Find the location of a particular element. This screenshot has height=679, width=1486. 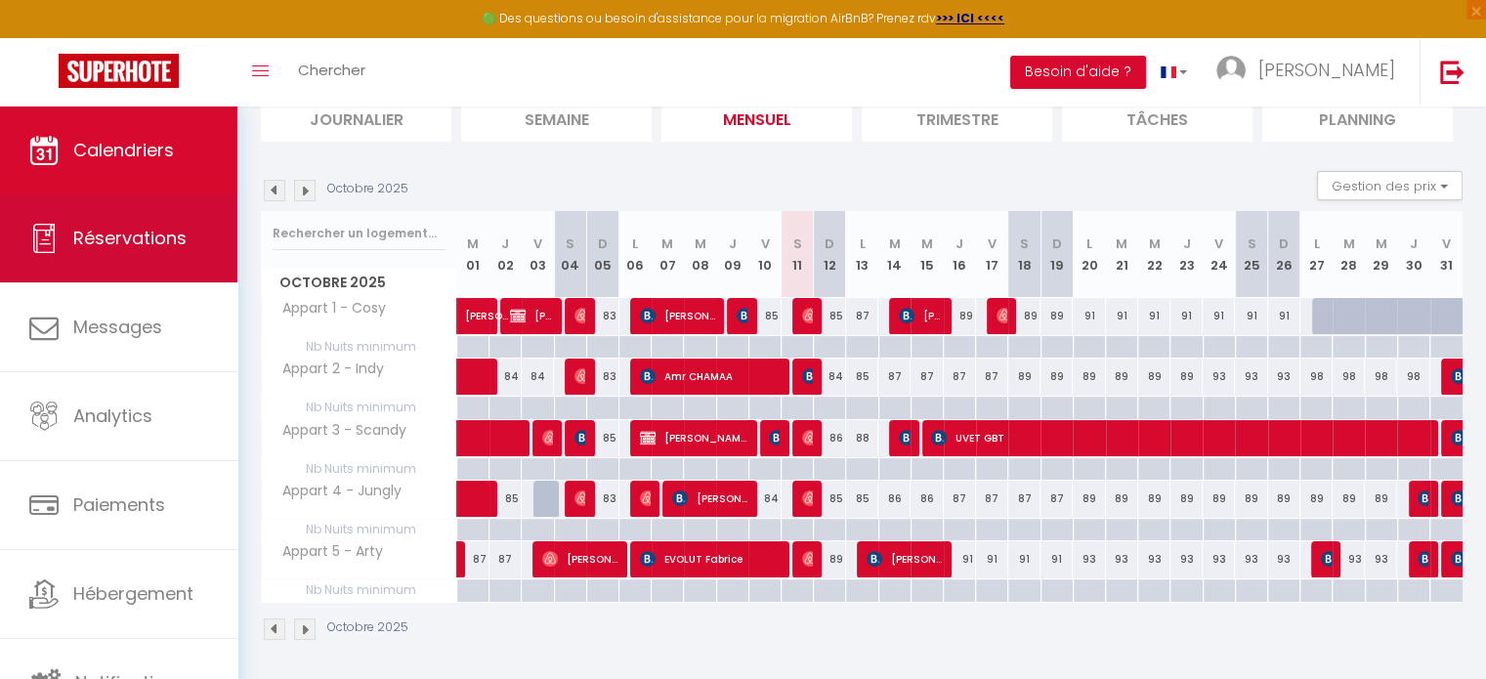

img: logout is located at coordinates (1452, 71).